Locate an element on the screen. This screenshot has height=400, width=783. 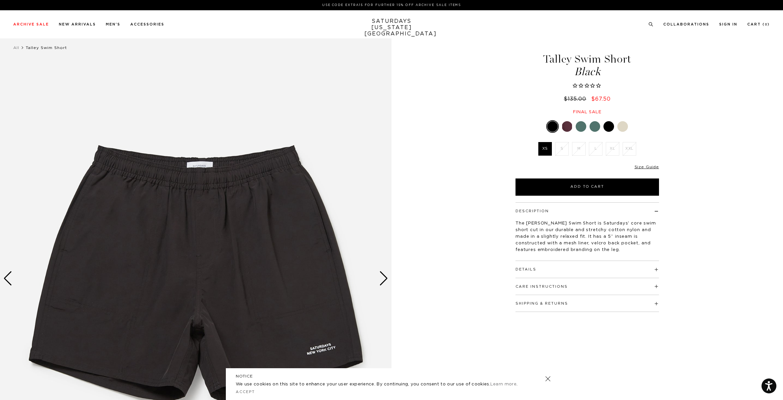
span: Black is located at coordinates (588, 71).